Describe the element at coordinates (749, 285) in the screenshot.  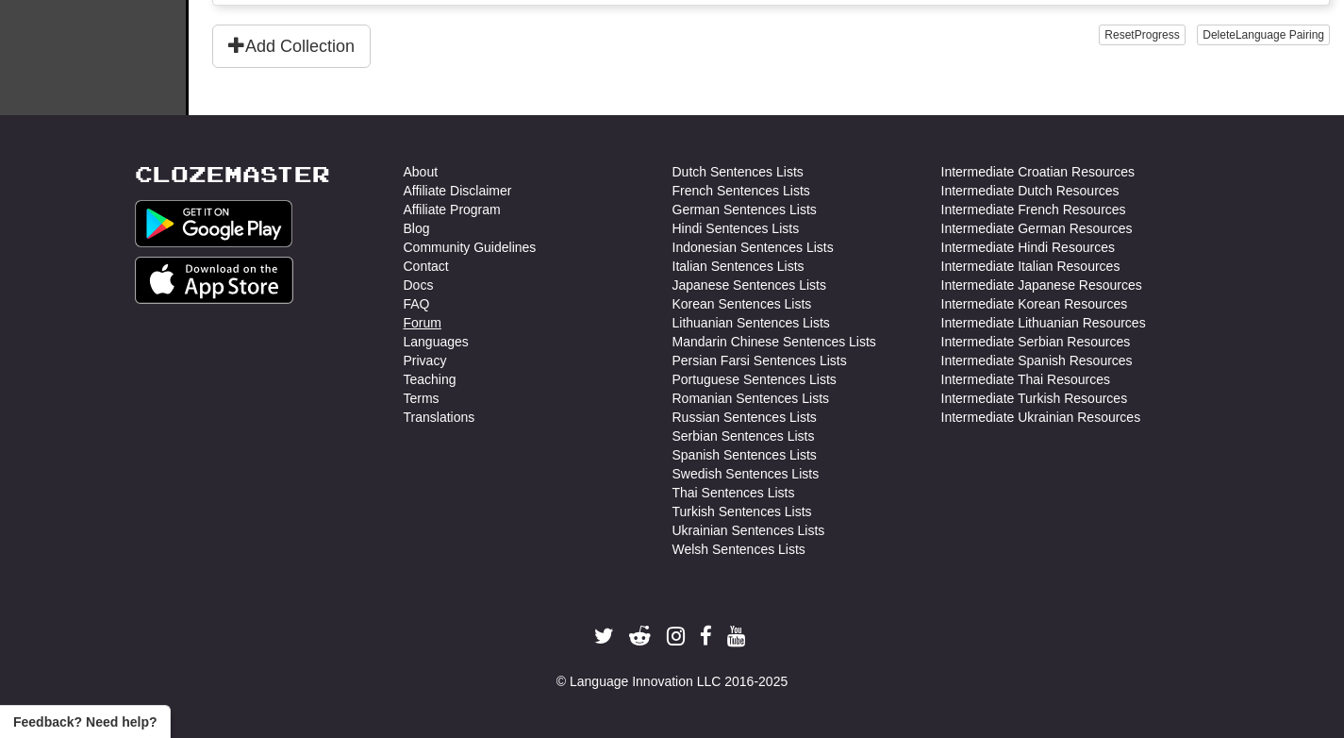
I see `a: Japanese Sentences Lists` at that location.